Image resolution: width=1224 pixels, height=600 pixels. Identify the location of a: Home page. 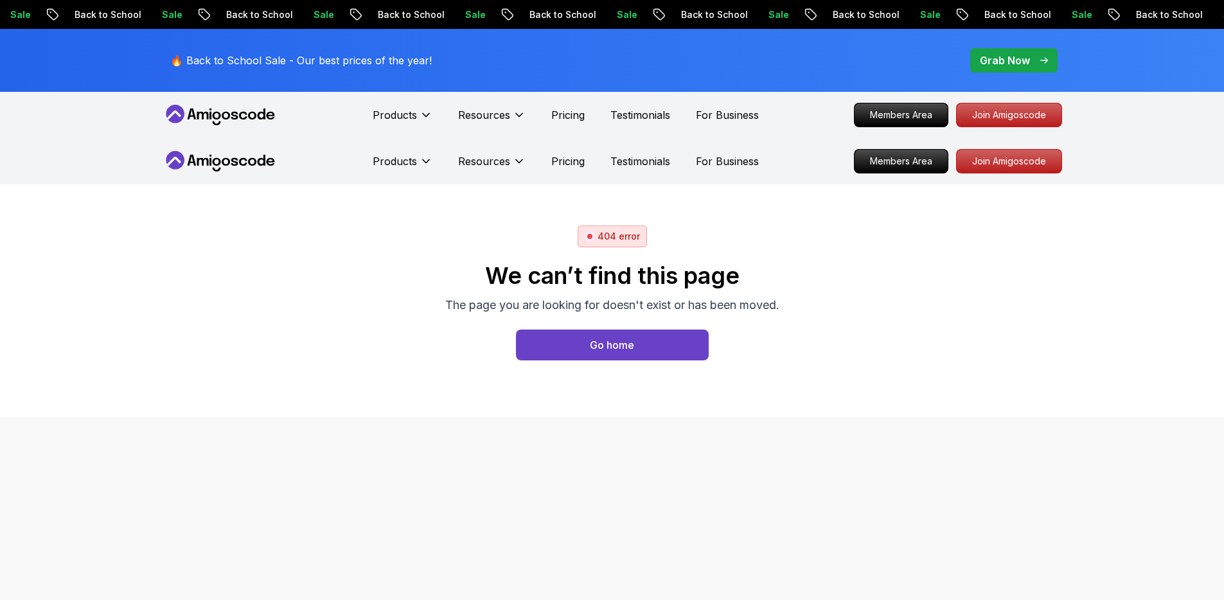
(612, 345).